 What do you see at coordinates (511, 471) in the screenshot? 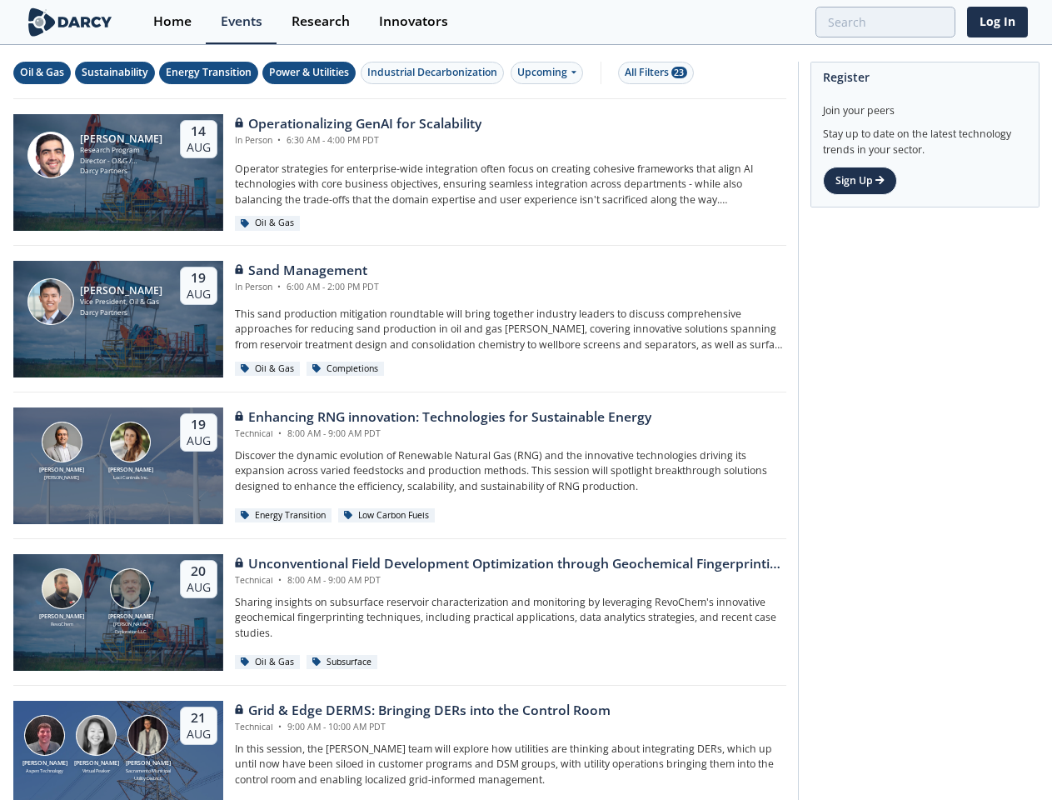
I see `p: Discover the dynamic evolution of Renewable Natural Gas (RNG) and the innovative technologies dri...` at bounding box center [511, 471].